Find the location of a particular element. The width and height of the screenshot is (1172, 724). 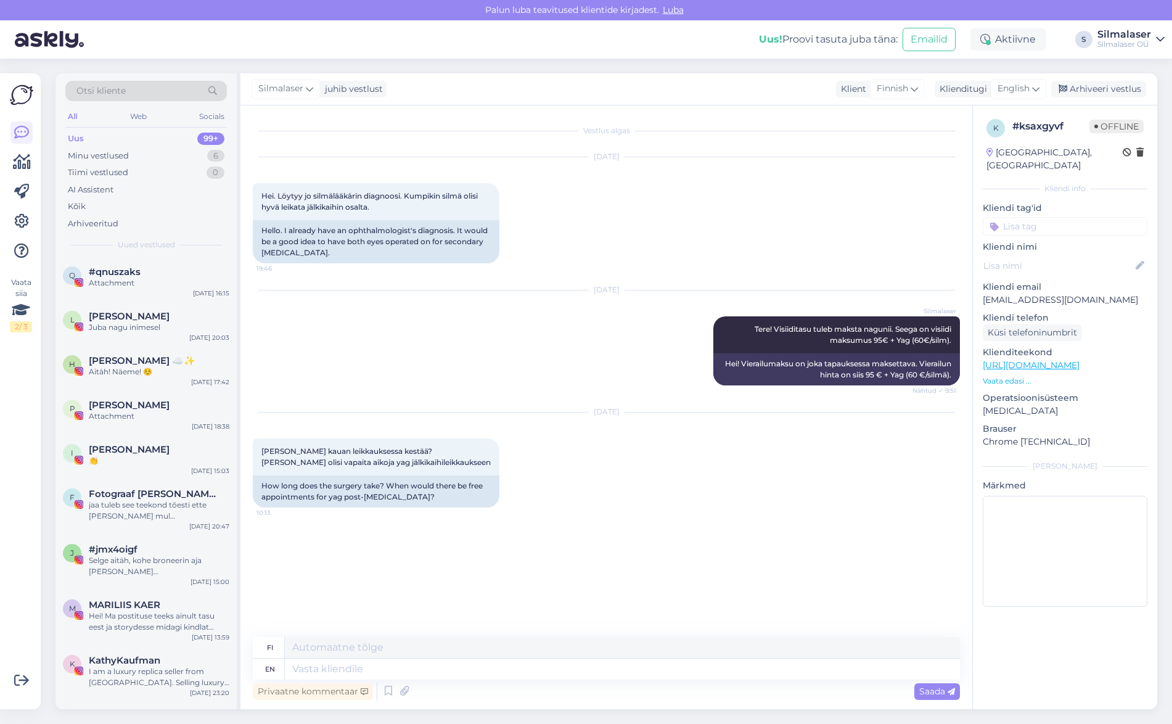

span: pauline lotta is located at coordinates (129, 405).